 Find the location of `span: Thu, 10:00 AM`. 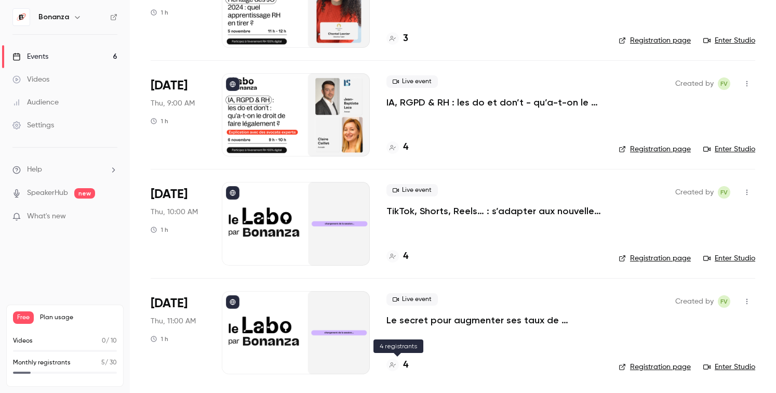

span: Thu, 10:00 AM is located at coordinates (174, 212).